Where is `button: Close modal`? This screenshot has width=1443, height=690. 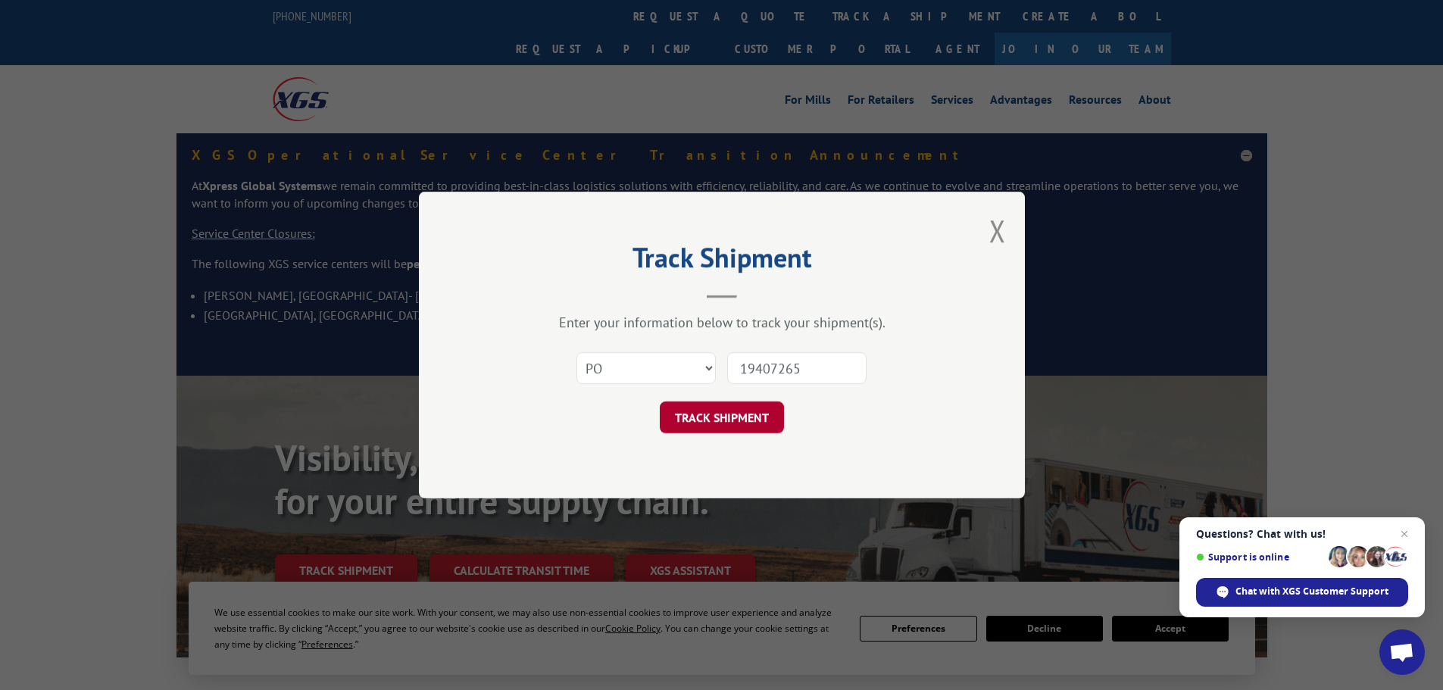
button: Close modal is located at coordinates (998, 230).